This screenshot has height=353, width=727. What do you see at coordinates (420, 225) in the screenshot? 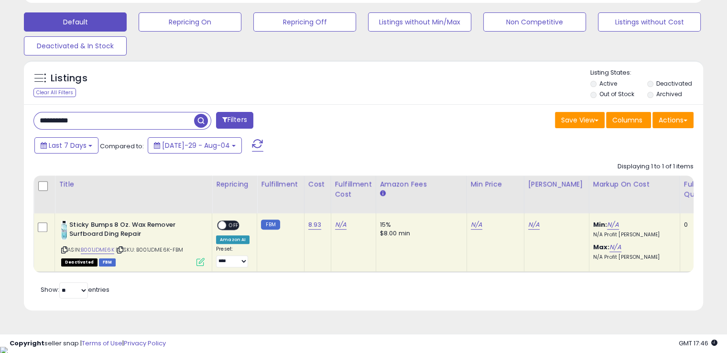
I see `div: 15%` at bounding box center [420, 225].